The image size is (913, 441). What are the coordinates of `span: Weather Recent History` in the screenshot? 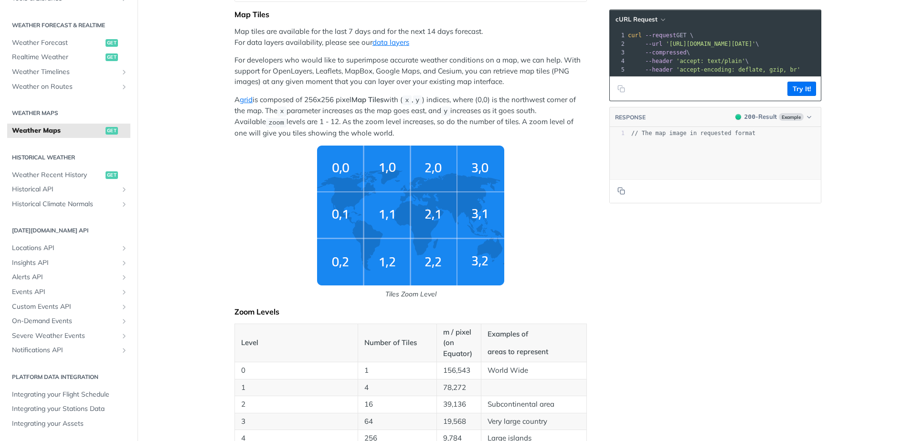 It's located at (57, 175).